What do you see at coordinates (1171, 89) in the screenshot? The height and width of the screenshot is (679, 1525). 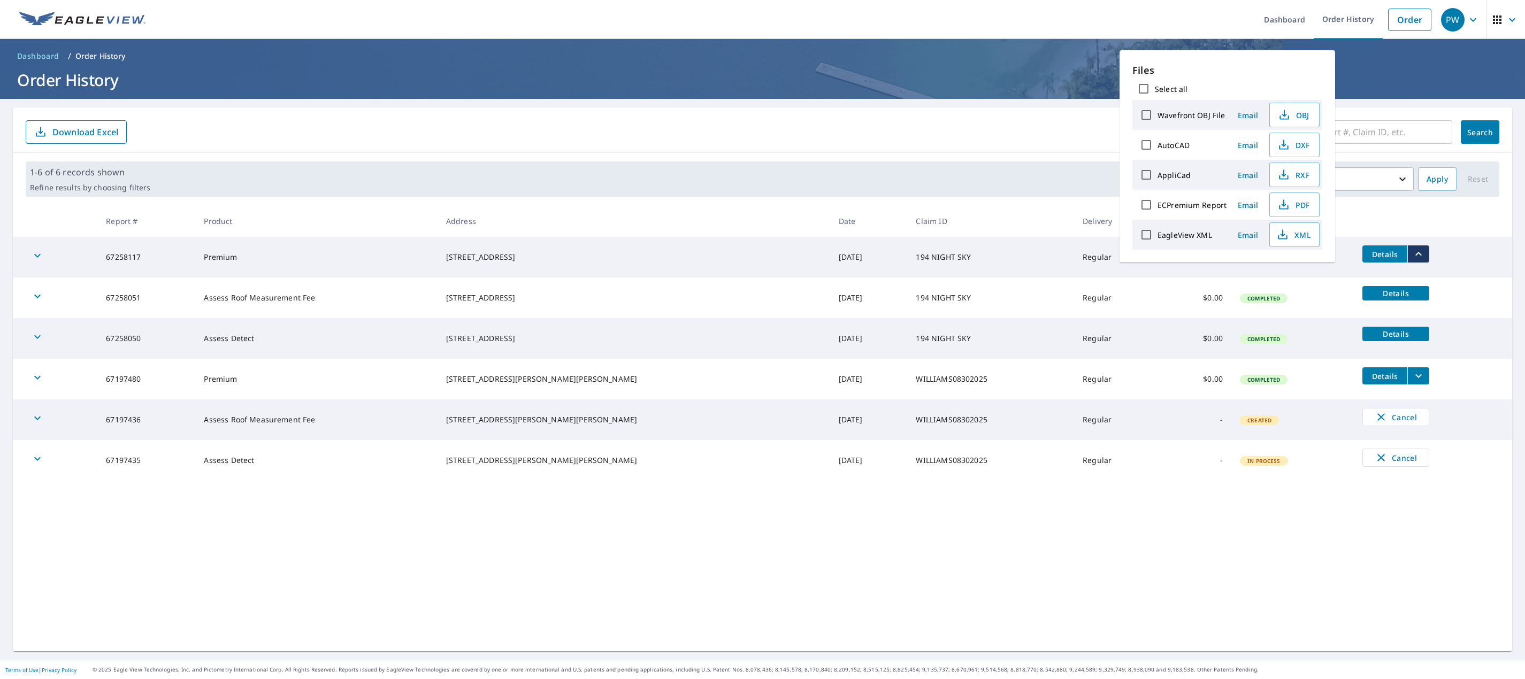 I see `label: Select all` at bounding box center [1171, 89].